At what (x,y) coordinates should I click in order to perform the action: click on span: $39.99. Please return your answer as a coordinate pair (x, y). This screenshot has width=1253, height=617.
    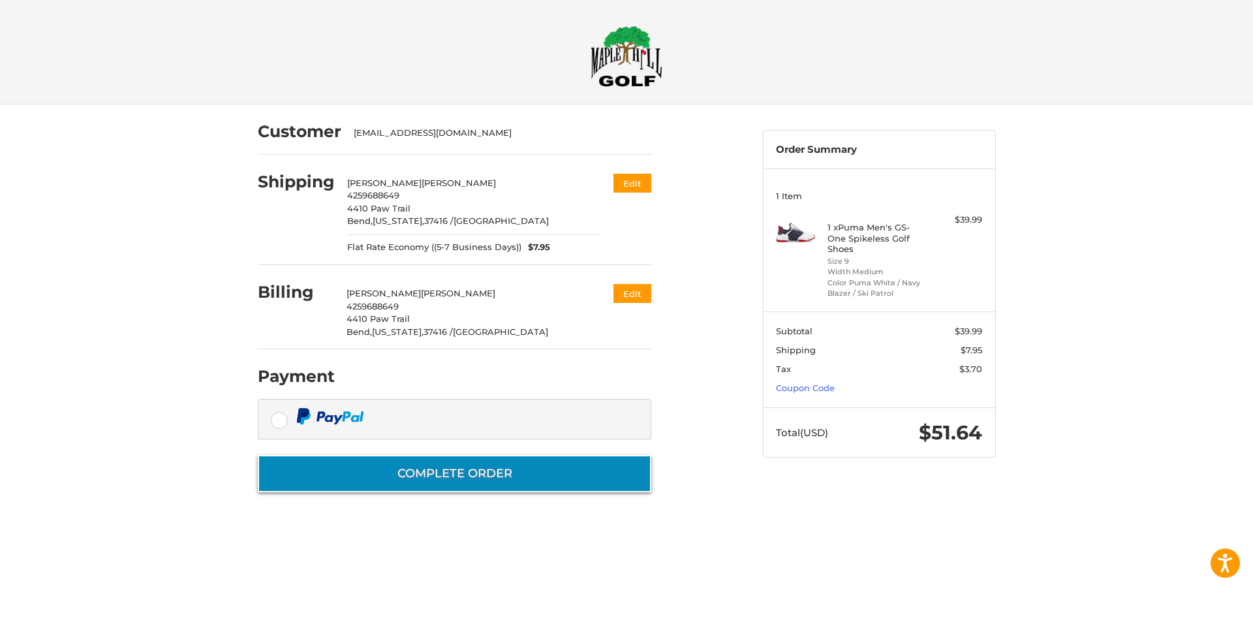
    Looking at the image, I should click on (968, 331).